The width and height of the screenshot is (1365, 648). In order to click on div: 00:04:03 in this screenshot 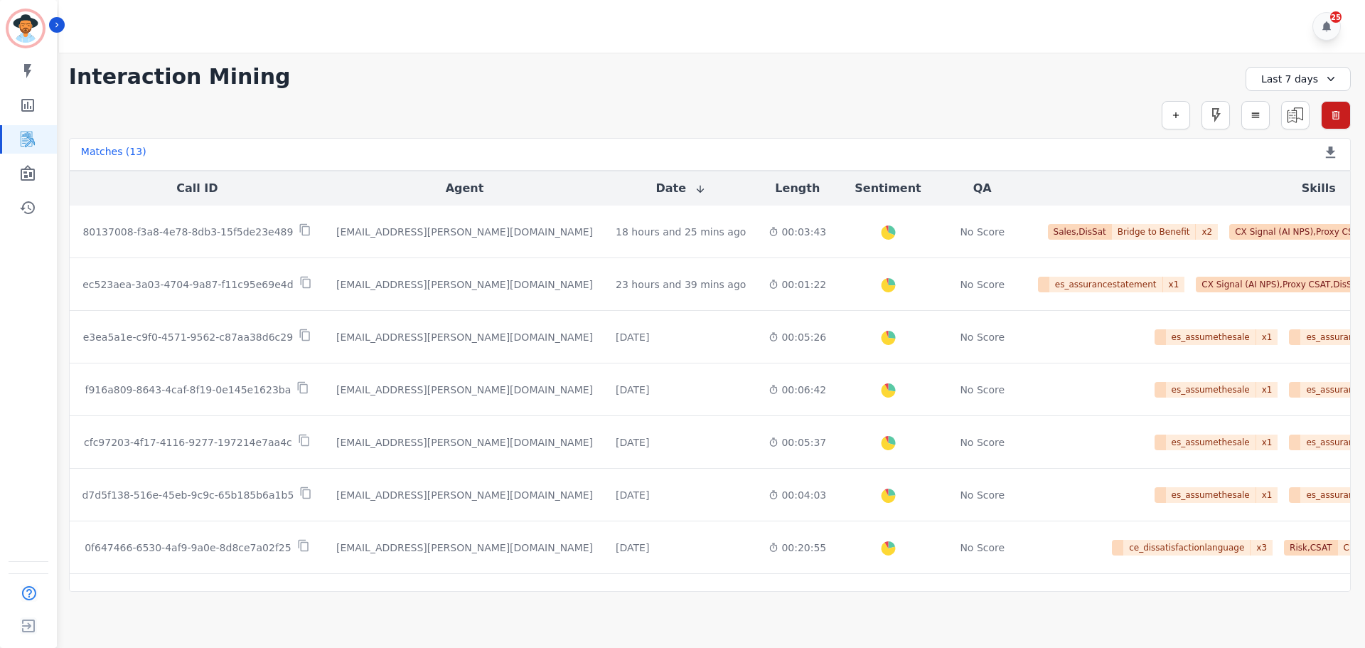, I will do `click(797, 495)`.